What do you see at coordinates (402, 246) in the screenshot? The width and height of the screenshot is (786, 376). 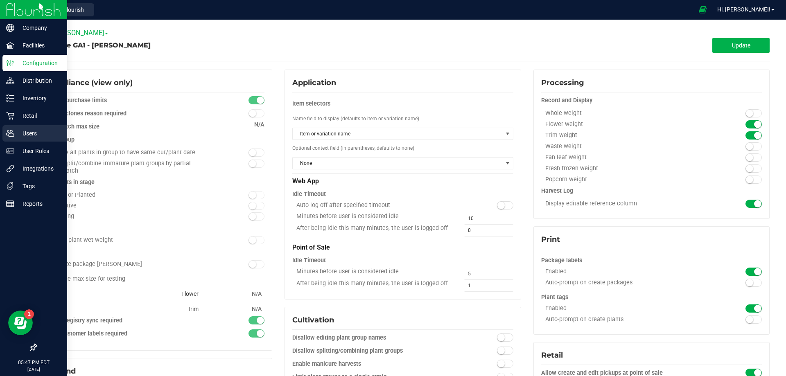 I see `div: Point of Sale` at bounding box center [402, 246].